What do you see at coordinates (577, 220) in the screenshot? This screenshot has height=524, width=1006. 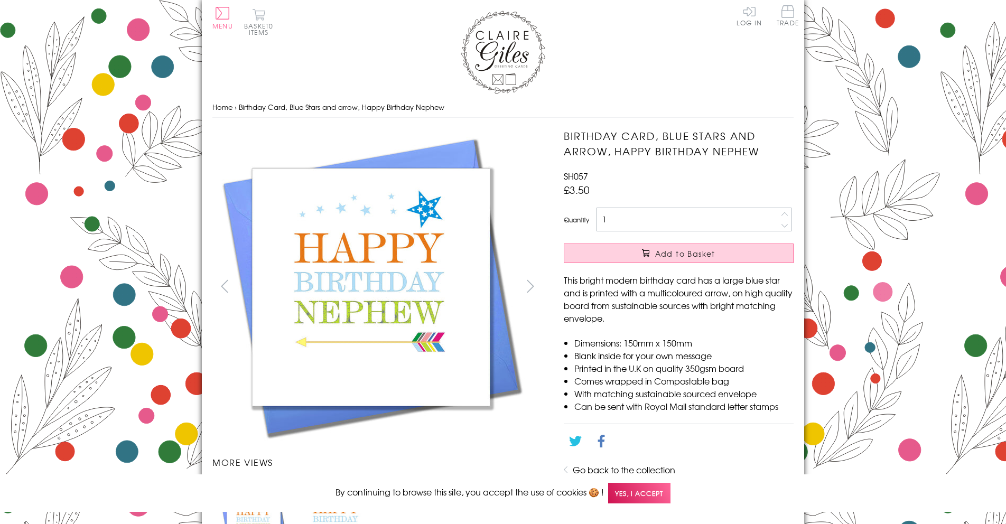 I see `label: Quantity` at bounding box center [577, 220].